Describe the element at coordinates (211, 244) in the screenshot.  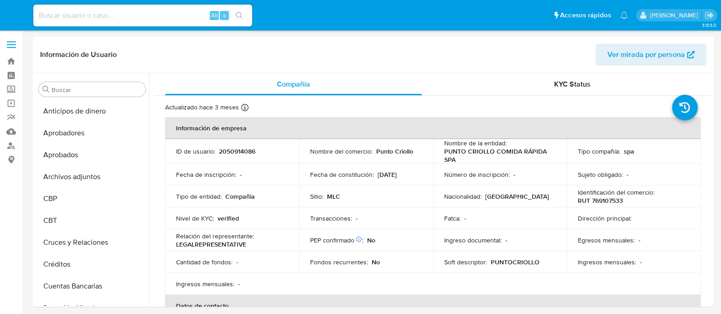
I see `p: LEGALREPRESENTATIVE` at that location.